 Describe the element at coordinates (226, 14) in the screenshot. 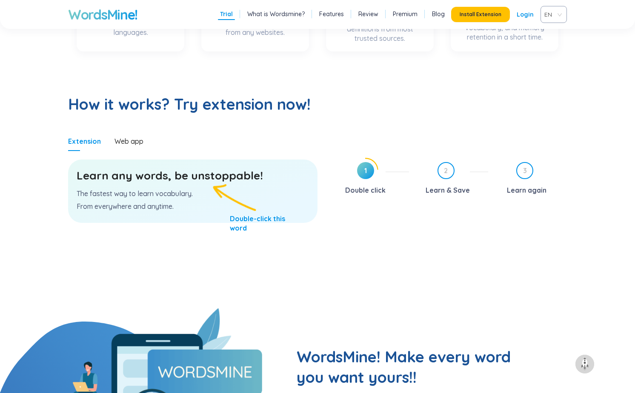

I see `a: Trial` at that location.